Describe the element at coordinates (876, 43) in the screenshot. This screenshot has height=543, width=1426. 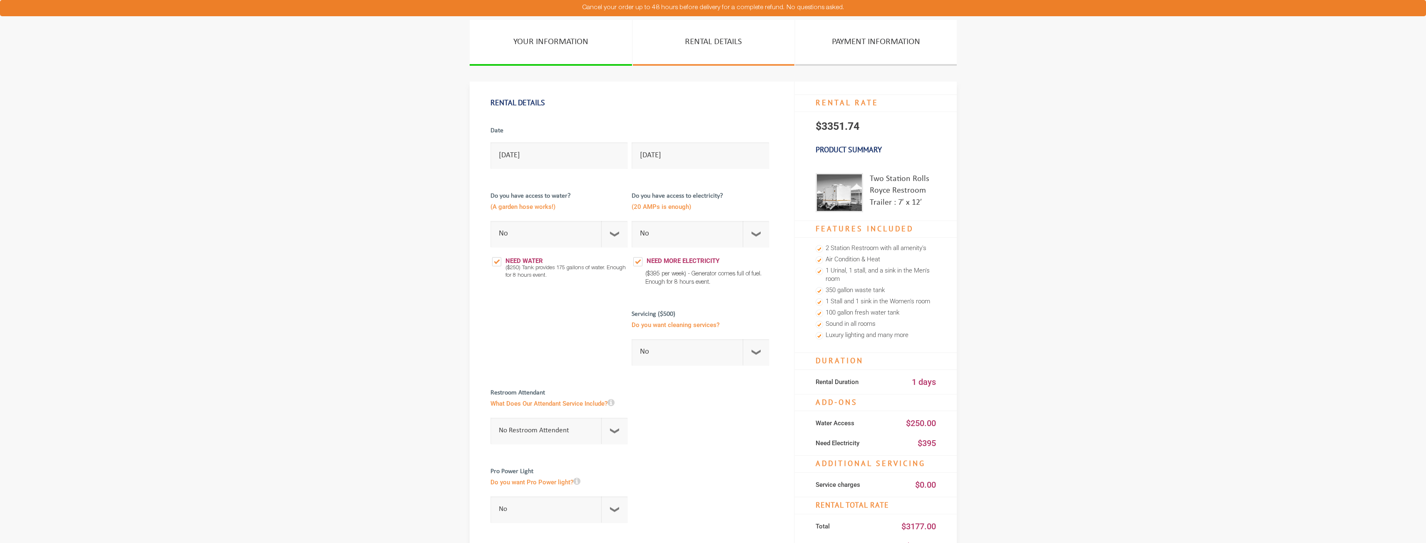
I see `a: PAYMENT INFORMATION` at that location.